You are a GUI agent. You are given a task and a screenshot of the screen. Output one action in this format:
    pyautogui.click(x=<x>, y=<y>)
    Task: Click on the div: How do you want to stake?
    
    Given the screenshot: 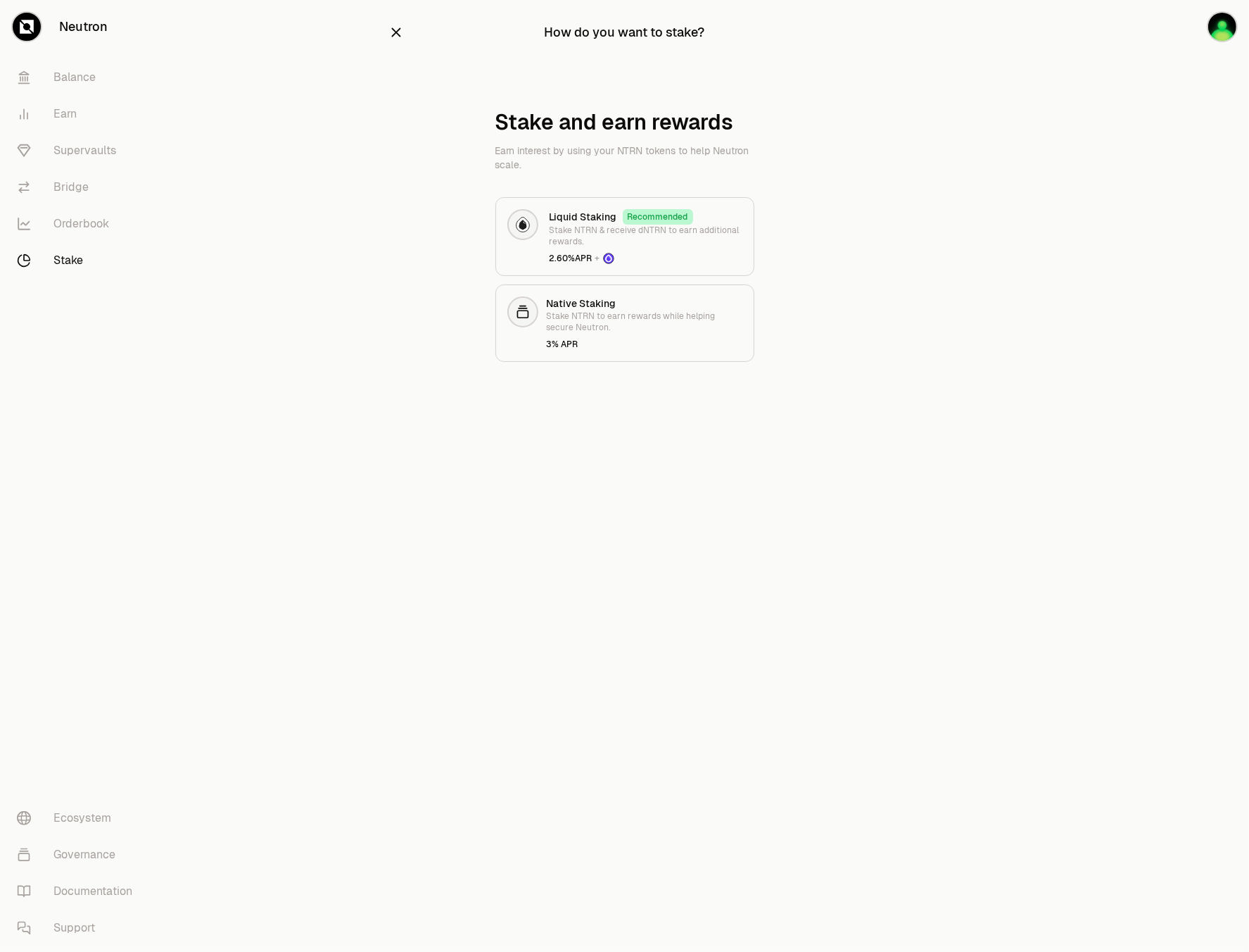 What is the action you would take?
    pyautogui.click(x=625, y=32)
    